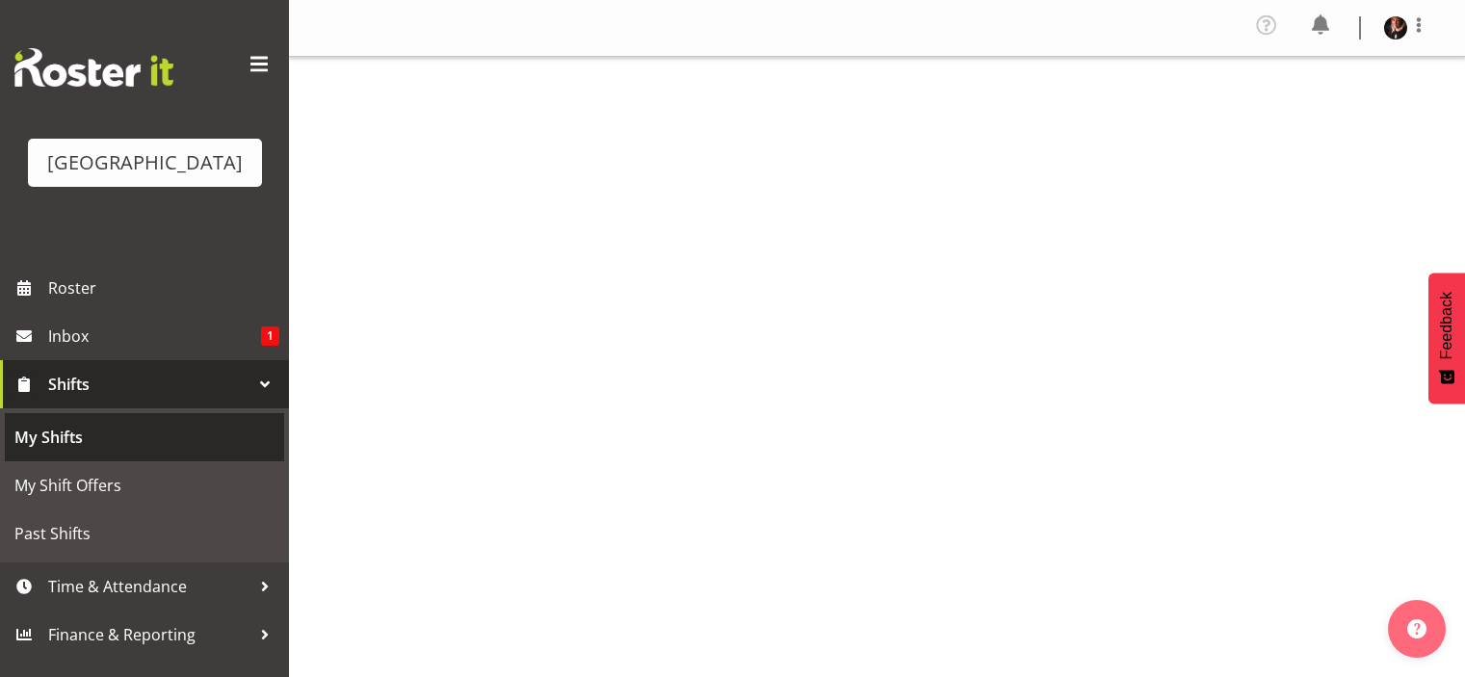 This screenshot has height=677, width=1465. Describe the element at coordinates (144, 485) in the screenshot. I see `span: My Shift Offers` at that location.